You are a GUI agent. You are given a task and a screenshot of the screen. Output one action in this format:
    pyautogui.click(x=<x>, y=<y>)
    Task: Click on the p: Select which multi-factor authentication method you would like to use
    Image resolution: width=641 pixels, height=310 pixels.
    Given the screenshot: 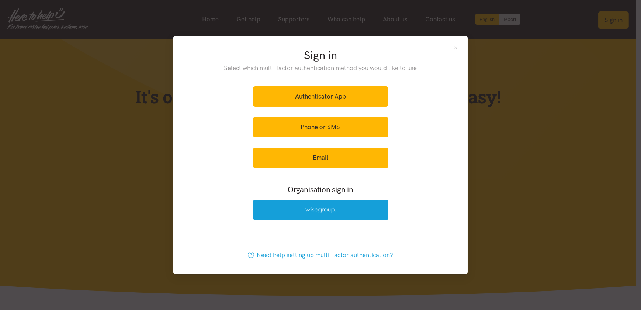 What is the action you would take?
    pyautogui.click(x=320, y=68)
    